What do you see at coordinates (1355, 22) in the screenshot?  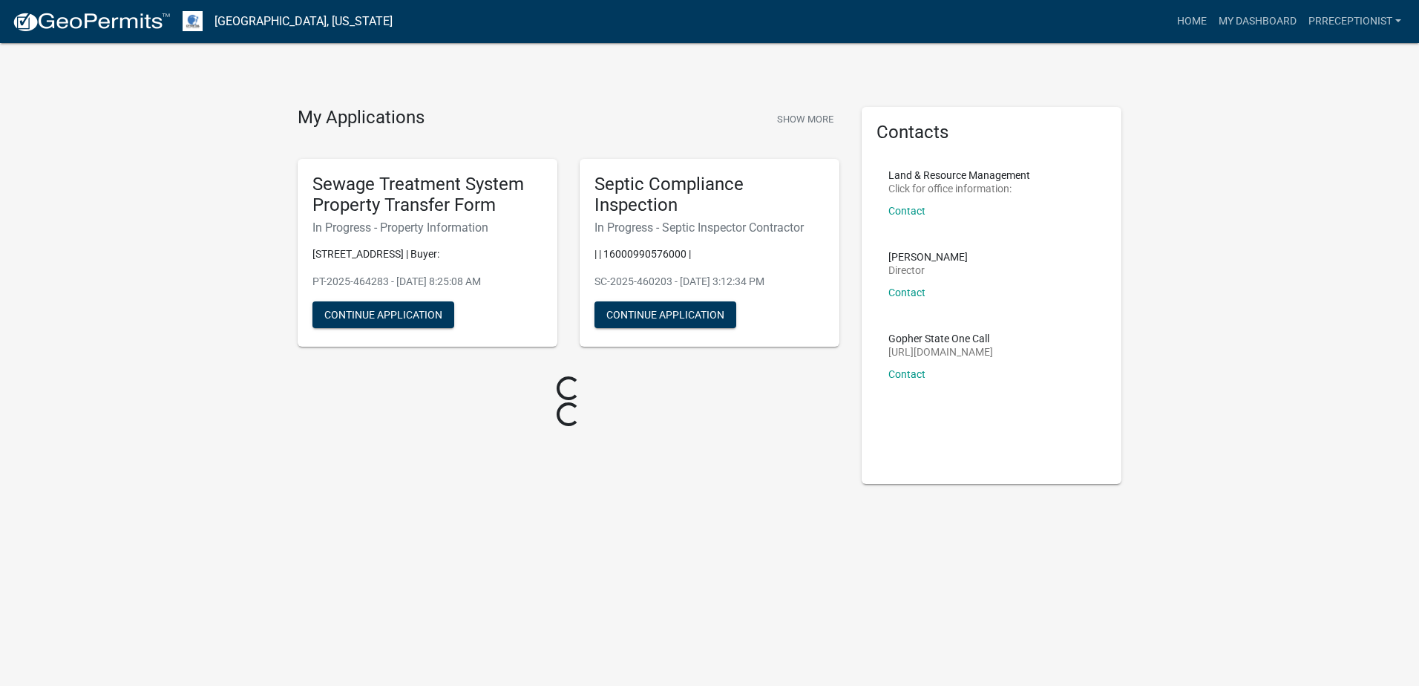 I see `a: prreceptionist` at bounding box center [1355, 22].